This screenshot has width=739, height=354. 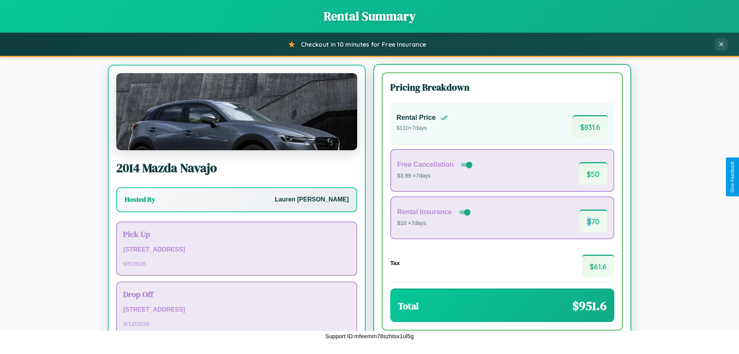 What do you see at coordinates (503, 87) in the screenshot?
I see `h3: Pricing Breakdown` at bounding box center [503, 87].